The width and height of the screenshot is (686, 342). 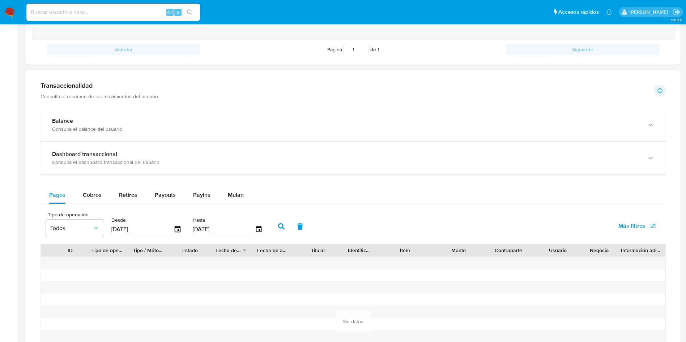 I want to click on span: 1, so click(x=378, y=50).